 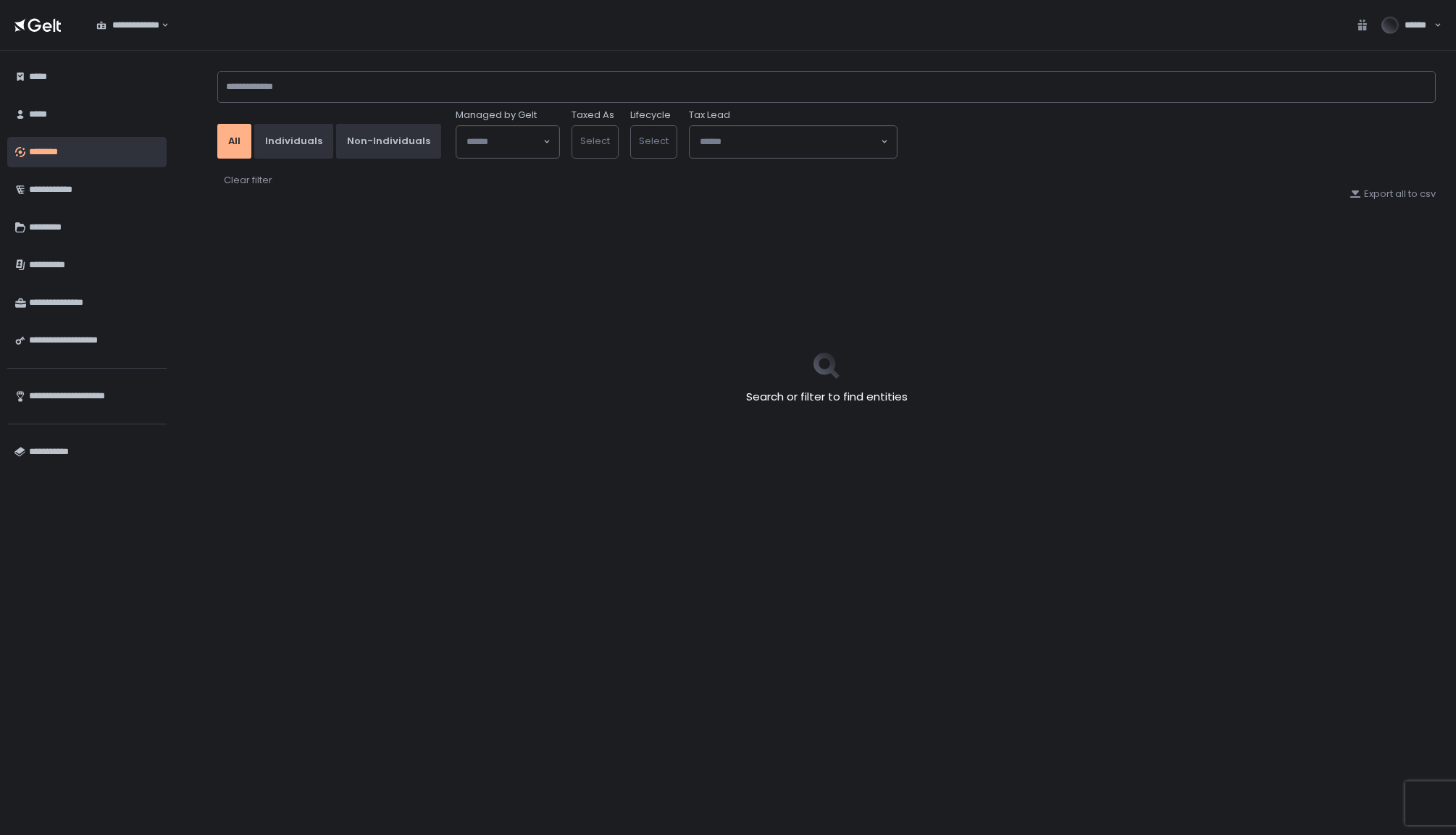 I want to click on div: Export all to csv, so click(x=1392, y=195).